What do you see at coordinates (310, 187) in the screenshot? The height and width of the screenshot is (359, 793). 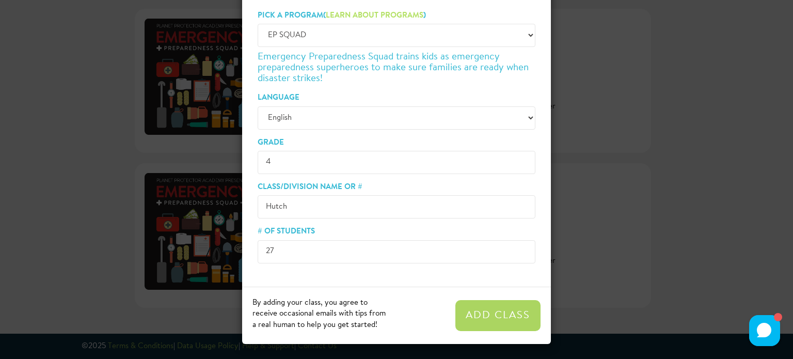 I see `label: Class/Division Name or #` at bounding box center [310, 187].